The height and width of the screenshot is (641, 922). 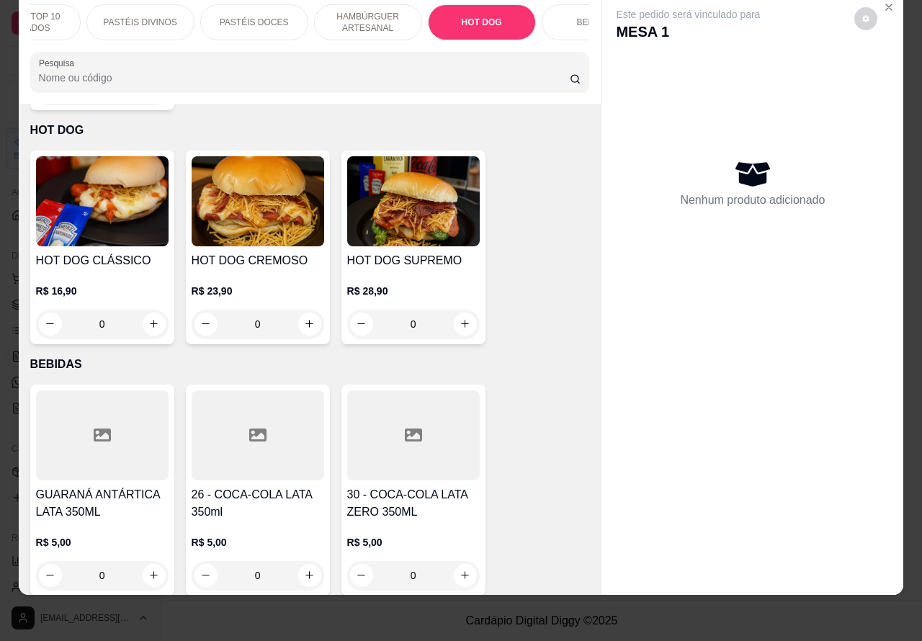 What do you see at coordinates (413, 503) in the screenshot?
I see `h4: 30 - COCA-COLA LATA ZERO 350ML` at bounding box center [413, 503].